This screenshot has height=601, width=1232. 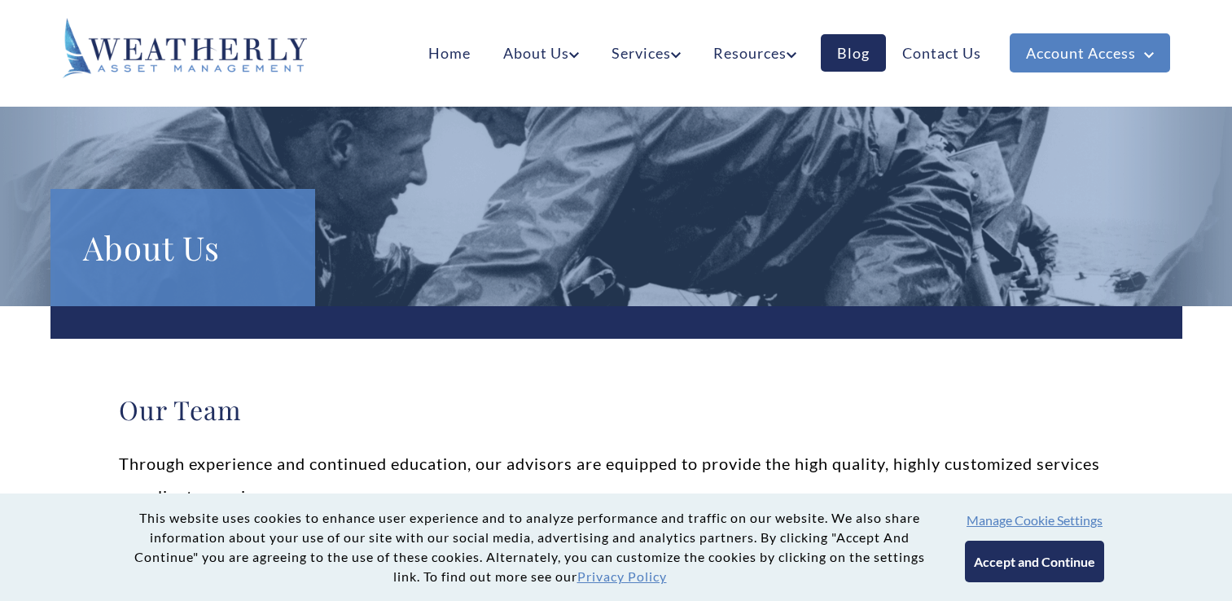 I want to click on a: Account Access, so click(x=1090, y=53).